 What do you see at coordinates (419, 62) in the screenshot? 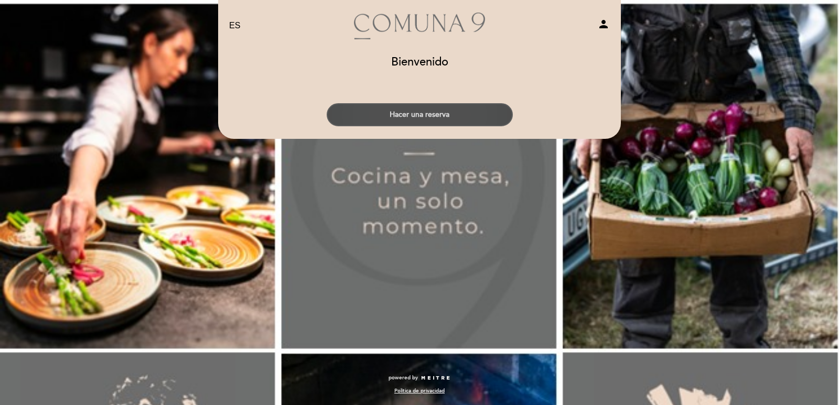
I see `h1: Bienvenido` at bounding box center [419, 62].